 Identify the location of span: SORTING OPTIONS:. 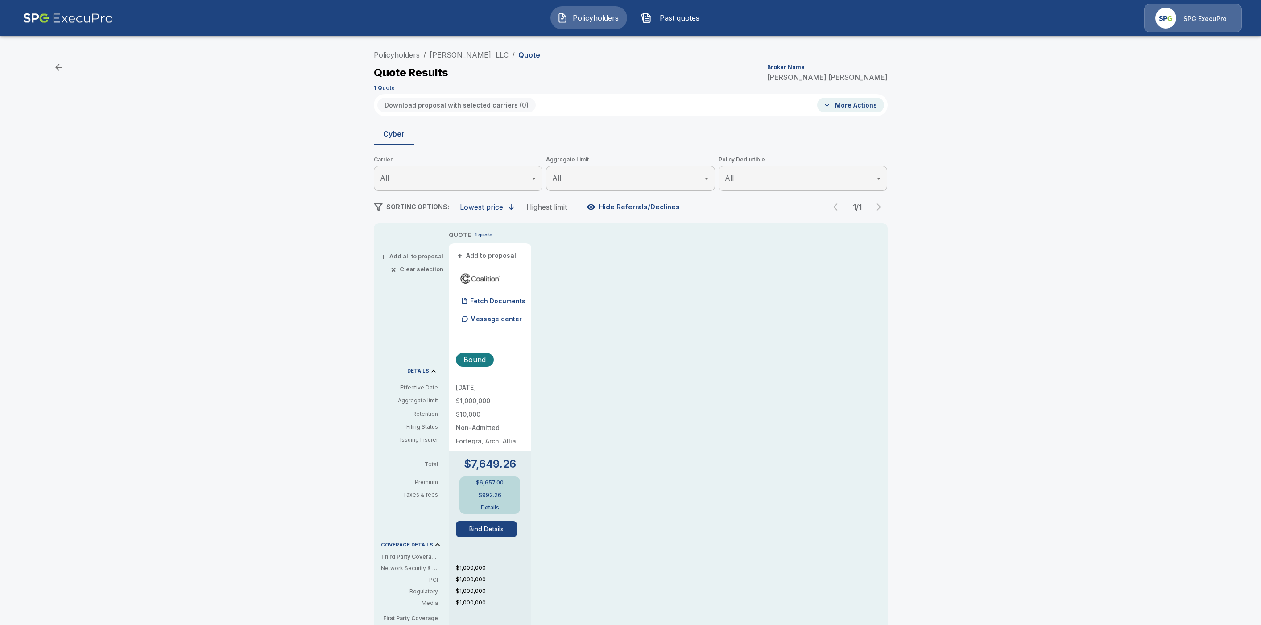
(417, 206).